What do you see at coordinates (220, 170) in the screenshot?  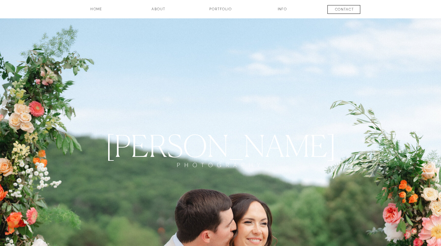 I see `a: PHOTOGRAPHY` at bounding box center [220, 170].